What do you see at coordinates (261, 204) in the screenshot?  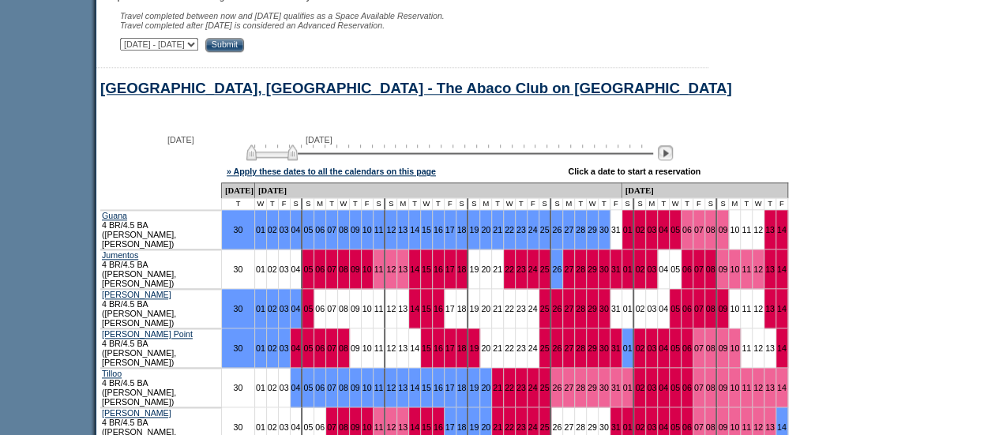 I see `td: W` at bounding box center [261, 204].